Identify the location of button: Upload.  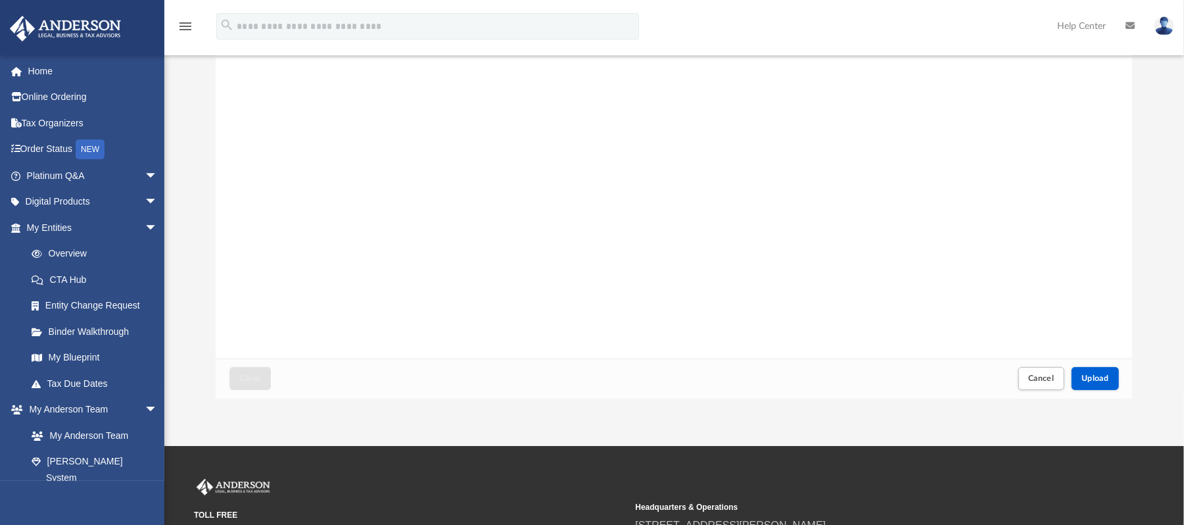
(1095, 378).